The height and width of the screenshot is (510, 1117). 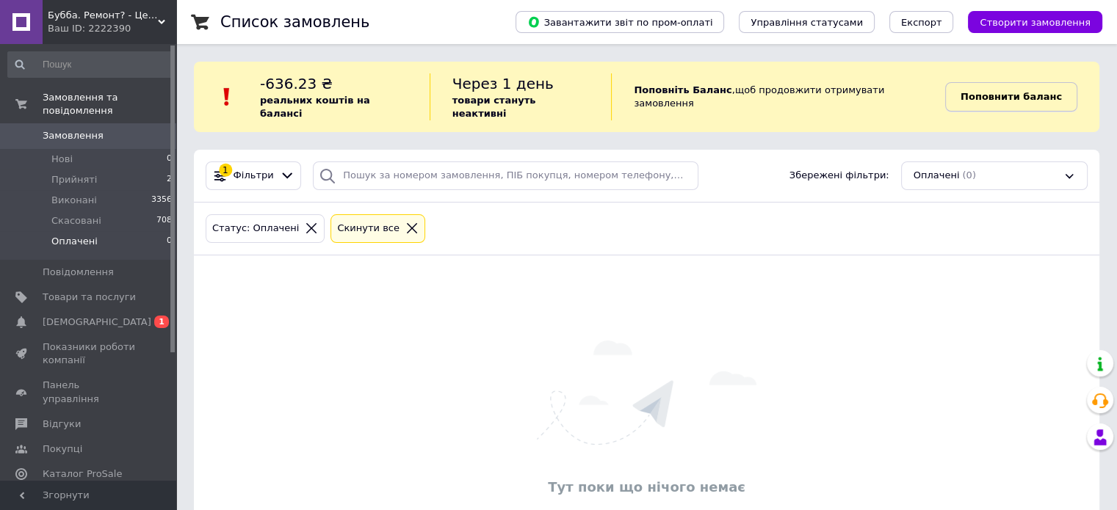 What do you see at coordinates (778, 97) in the screenshot?
I see `div: , щоб продовжити отримувати замовлення` at bounding box center [778, 97].